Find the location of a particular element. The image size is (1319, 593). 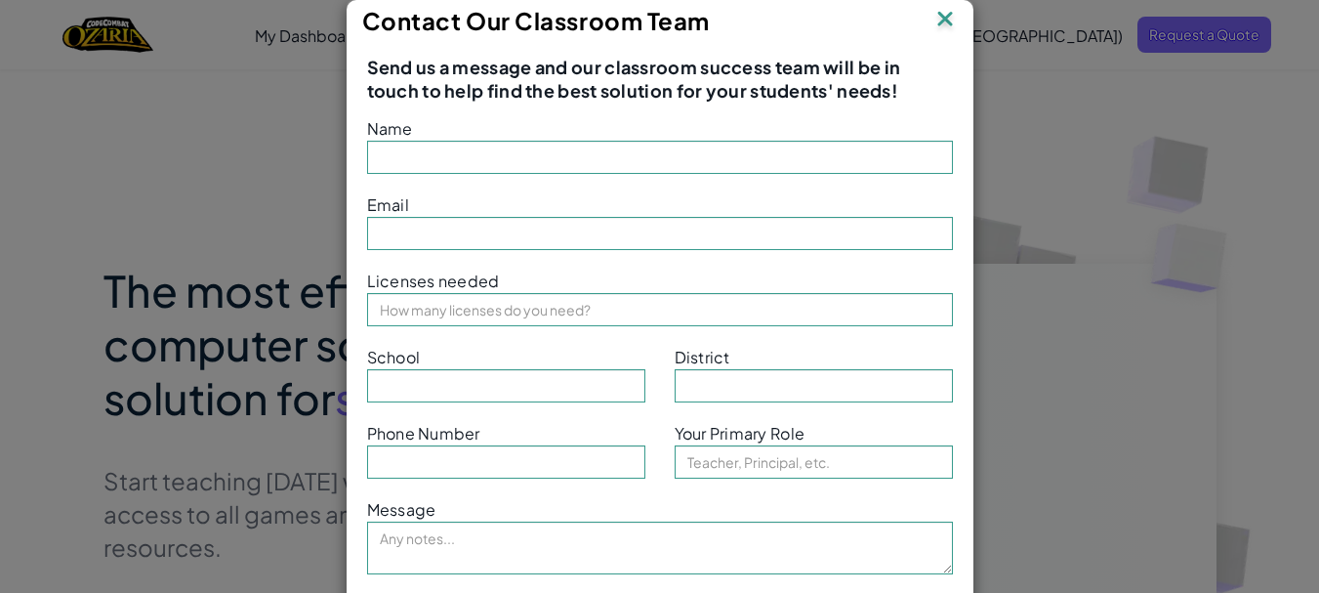

span: Name is located at coordinates (389, 128).